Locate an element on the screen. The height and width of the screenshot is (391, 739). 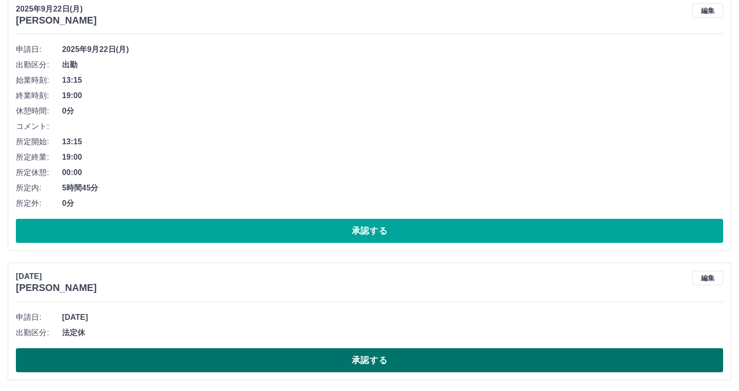
span: 終業時刻: is located at coordinates (39, 96).